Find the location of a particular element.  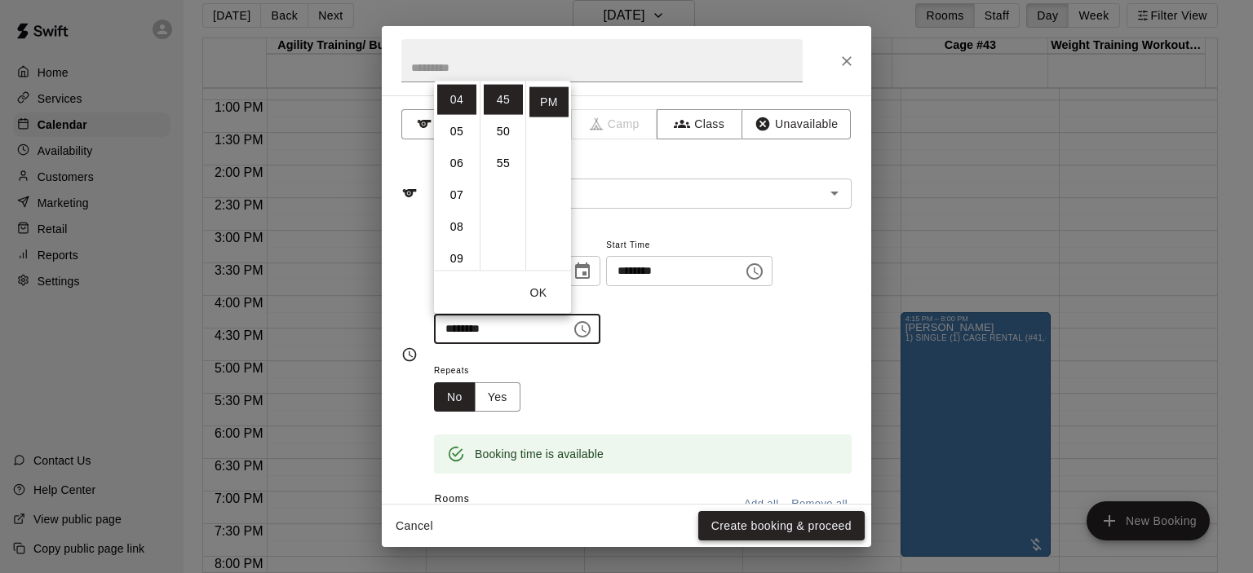

button: Class is located at coordinates (699, 124).